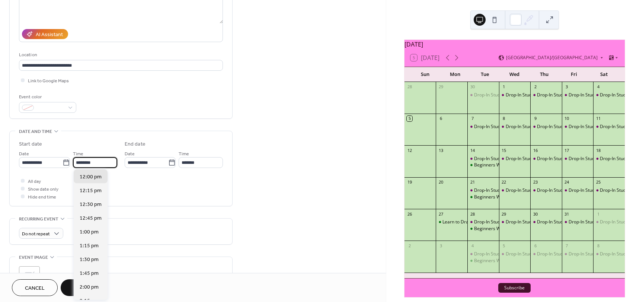 The width and height of the screenshot is (643, 302). I want to click on span: 1:15 pm, so click(89, 246).